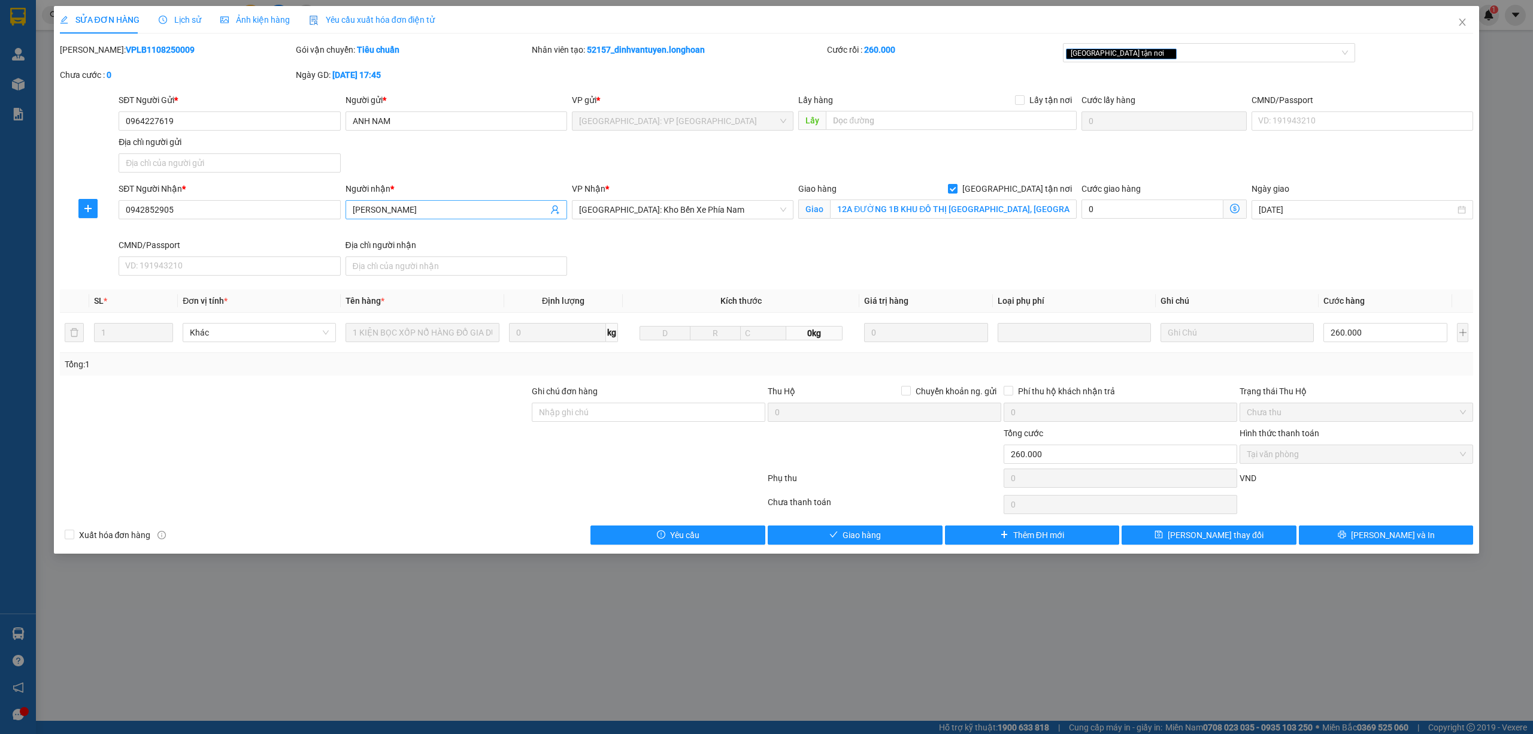 This screenshot has width=1533, height=734. I want to click on span: Giá trị hàng, so click(886, 301).